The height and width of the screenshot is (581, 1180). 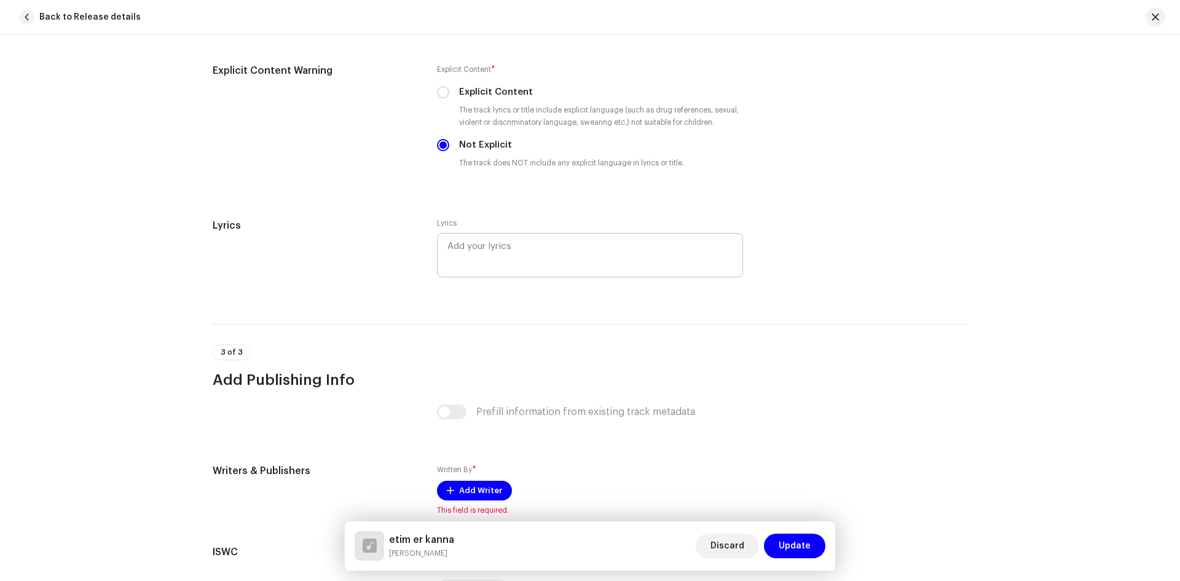 I want to click on button: Update, so click(x=794, y=546).